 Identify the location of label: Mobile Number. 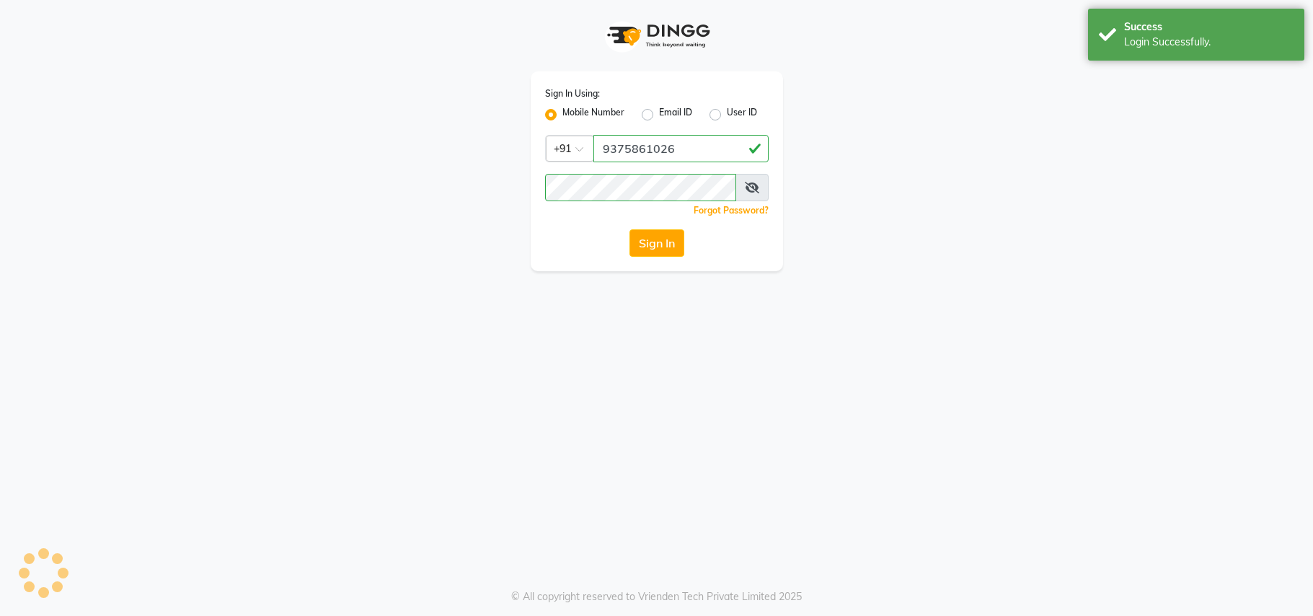
(593, 115).